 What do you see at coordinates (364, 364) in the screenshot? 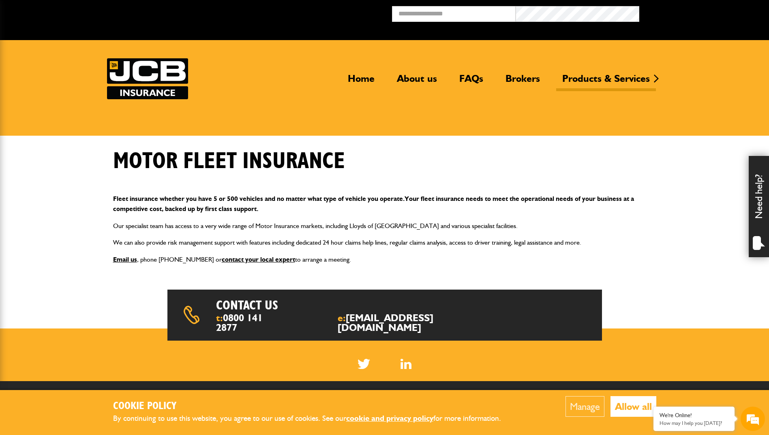
I see `img: Twitter` at bounding box center [364, 364].